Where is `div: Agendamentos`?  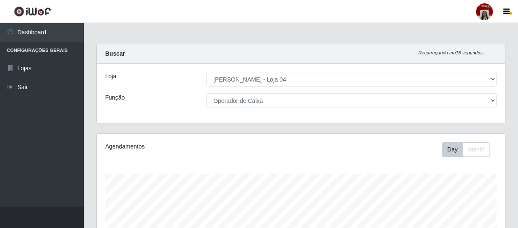
div: Agendamentos is located at coordinates (183, 147).